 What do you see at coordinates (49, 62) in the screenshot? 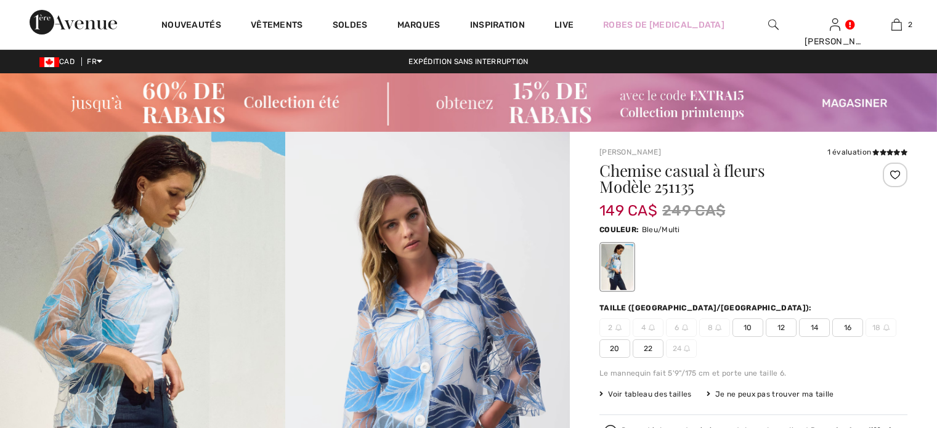
I see `img: Canadian Dollar` at bounding box center [49, 62].